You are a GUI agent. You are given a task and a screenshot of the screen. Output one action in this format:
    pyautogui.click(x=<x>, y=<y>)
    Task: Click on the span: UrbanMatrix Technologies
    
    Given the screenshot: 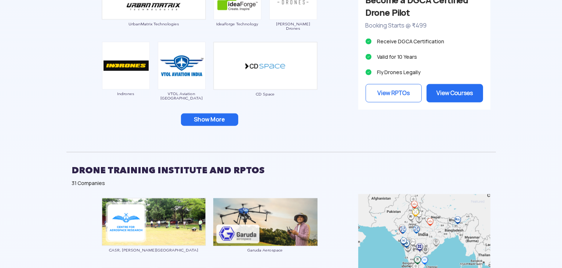 What is the action you would take?
    pyautogui.click(x=154, y=24)
    